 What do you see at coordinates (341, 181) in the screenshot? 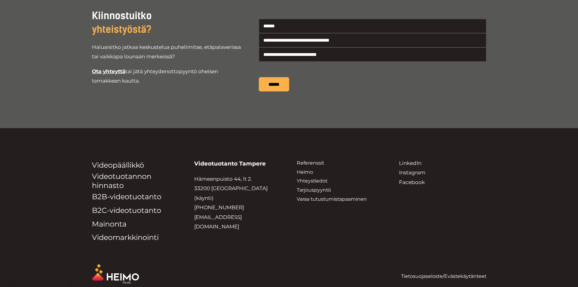
I see `aside: Footer Widget 3` at bounding box center [341, 181].